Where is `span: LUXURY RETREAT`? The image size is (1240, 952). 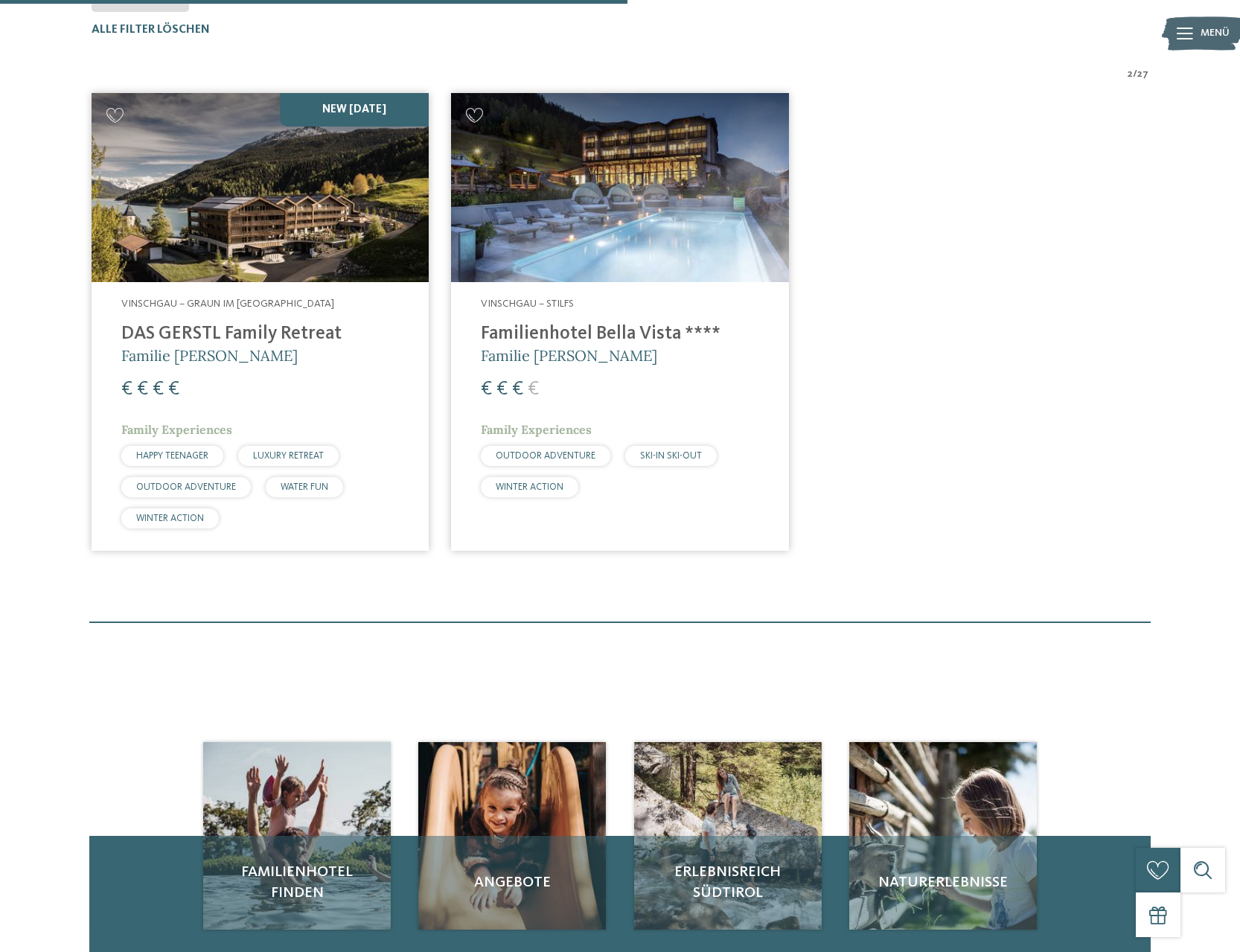
span: LUXURY RETREAT is located at coordinates (288, 455).